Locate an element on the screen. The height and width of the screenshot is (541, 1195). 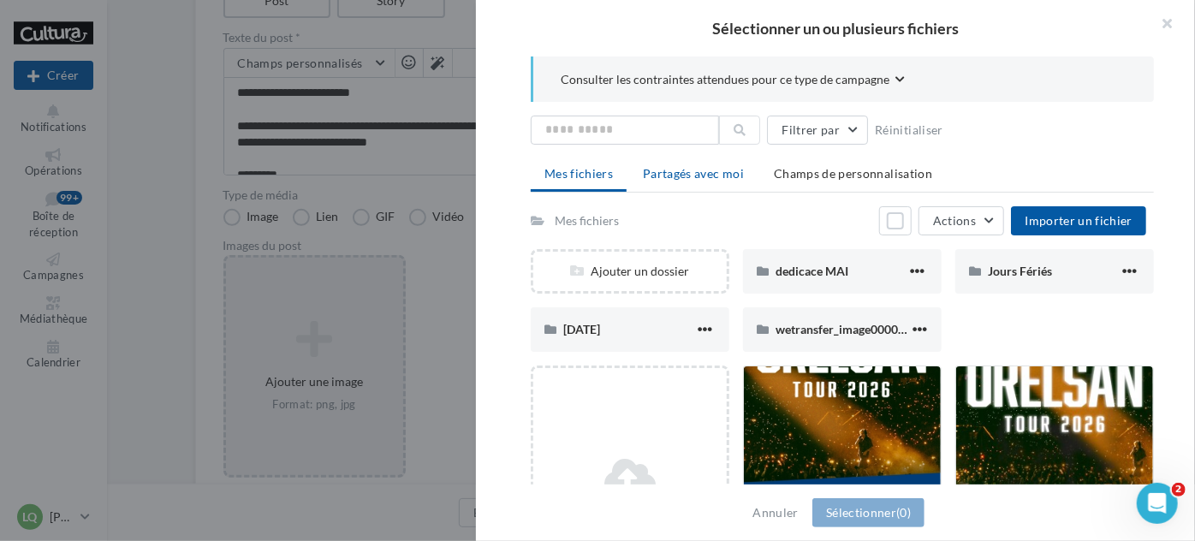
h2: Sélectionner un ou plusieurs fichiers is located at coordinates (836, 28).